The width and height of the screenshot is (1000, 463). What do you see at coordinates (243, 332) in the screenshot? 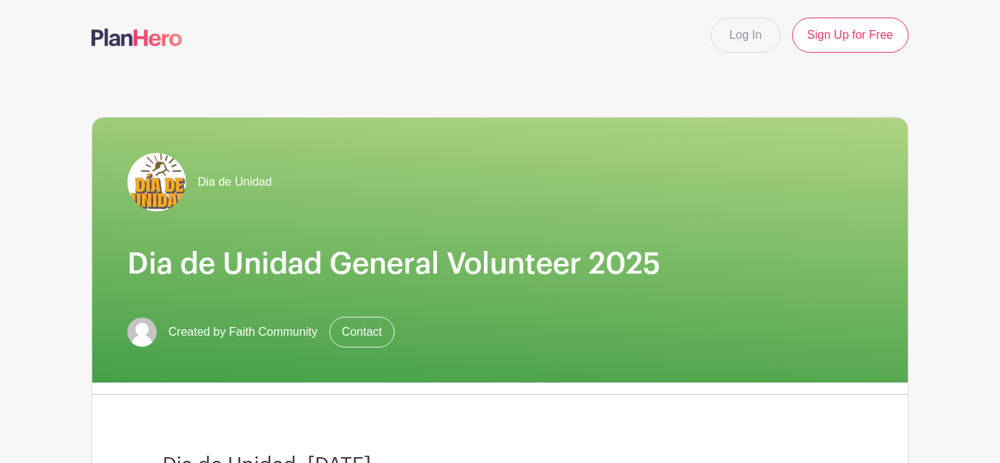
I see `span: Created by Faith Community` at bounding box center [243, 332].